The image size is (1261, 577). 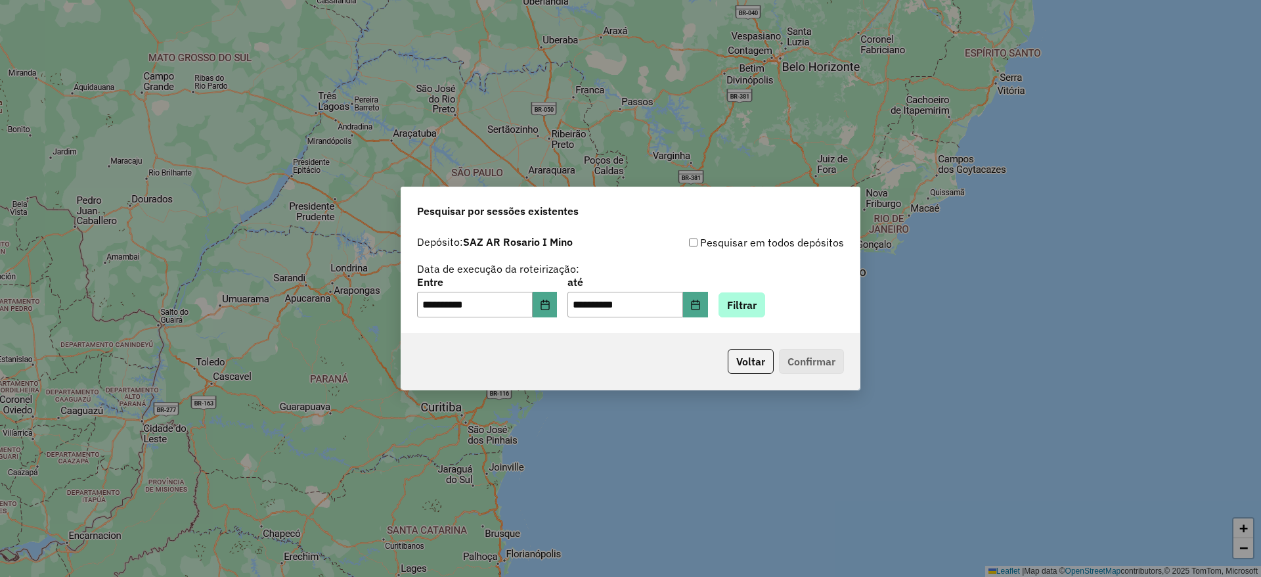 What do you see at coordinates (498, 269) in the screenshot?
I see `label: Data de execução da roteirização:` at bounding box center [498, 269].